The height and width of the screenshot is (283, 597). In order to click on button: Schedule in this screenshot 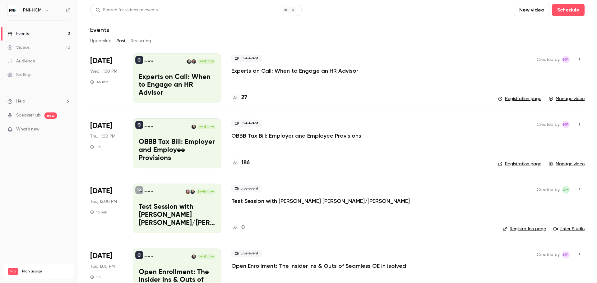, I will do `click(568, 10)`.